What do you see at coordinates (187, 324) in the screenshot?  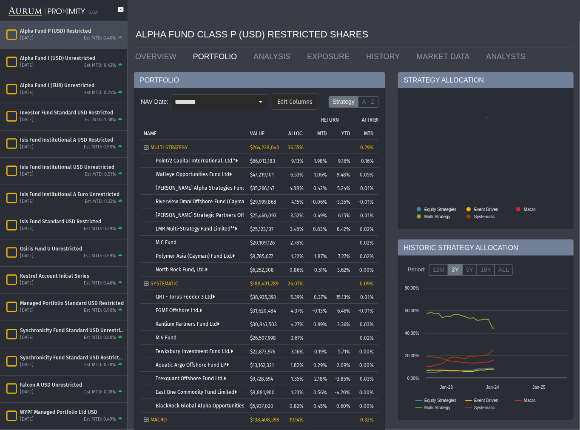 I see `a: Xantium Partners Fund Ltd` at bounding box center [187, 324].